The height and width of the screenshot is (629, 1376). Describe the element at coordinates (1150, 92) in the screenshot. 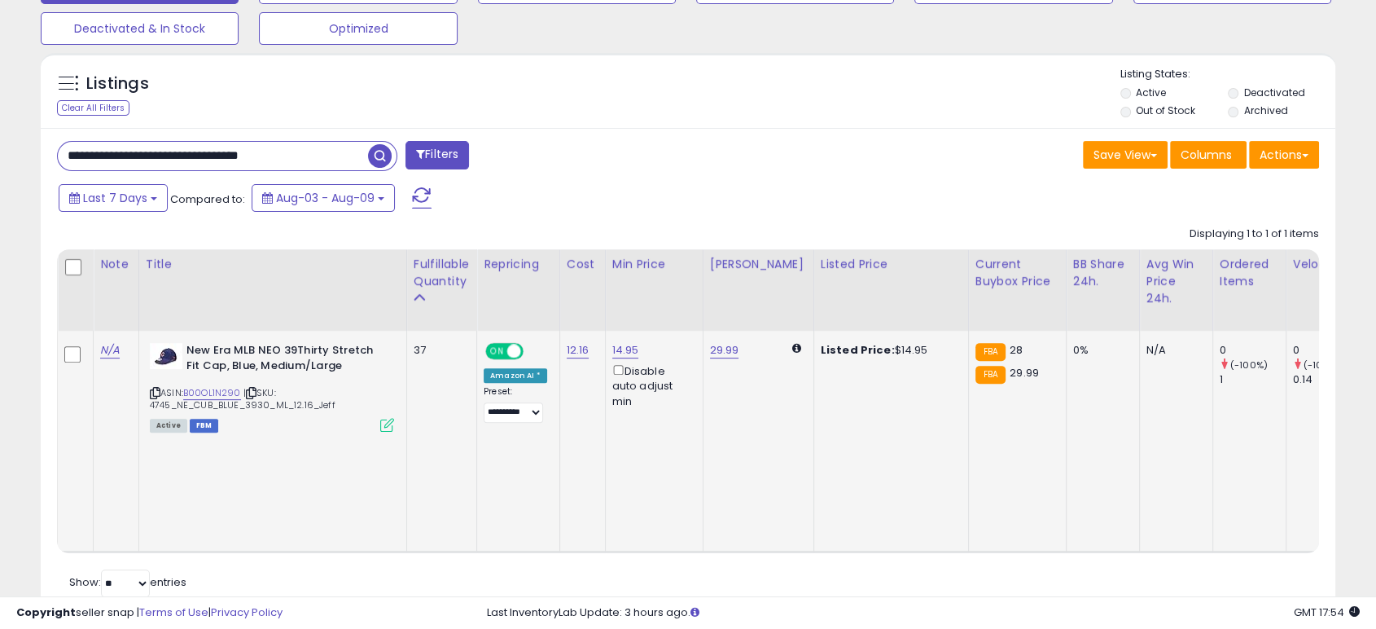

I see `label: Active` at that location.